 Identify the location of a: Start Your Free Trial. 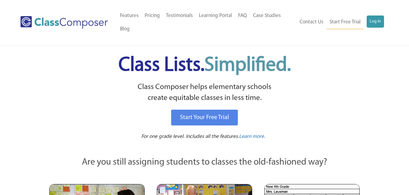
(204, 118).